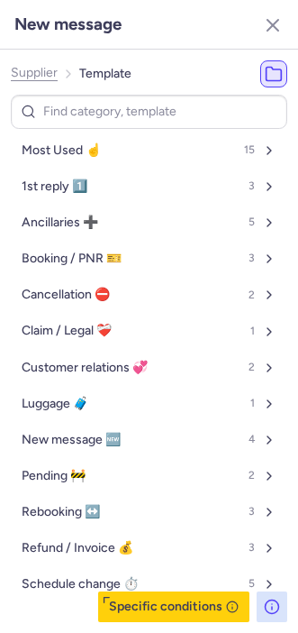 This screenshot has height=633, width=298. Describe the element at coordinates (80, 584) in the screenshot. I see `span: Schedule change ⏱️` at that location.